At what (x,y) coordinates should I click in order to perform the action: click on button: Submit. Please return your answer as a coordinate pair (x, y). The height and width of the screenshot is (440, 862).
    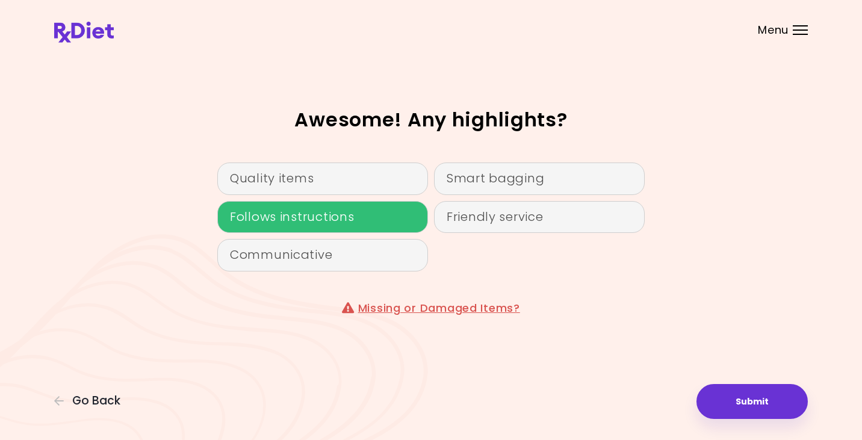
    Looking at the image, I should click on (752, 402).